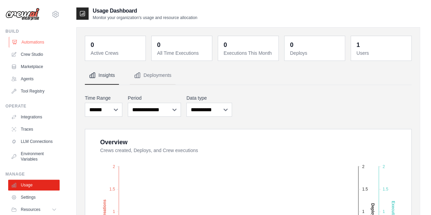 The height and width of the screenshot is (215, 431). What do you see at coordinates (153, 76) in the screenshot?
I see `button: Deployments` at bounding box center [153, 76].